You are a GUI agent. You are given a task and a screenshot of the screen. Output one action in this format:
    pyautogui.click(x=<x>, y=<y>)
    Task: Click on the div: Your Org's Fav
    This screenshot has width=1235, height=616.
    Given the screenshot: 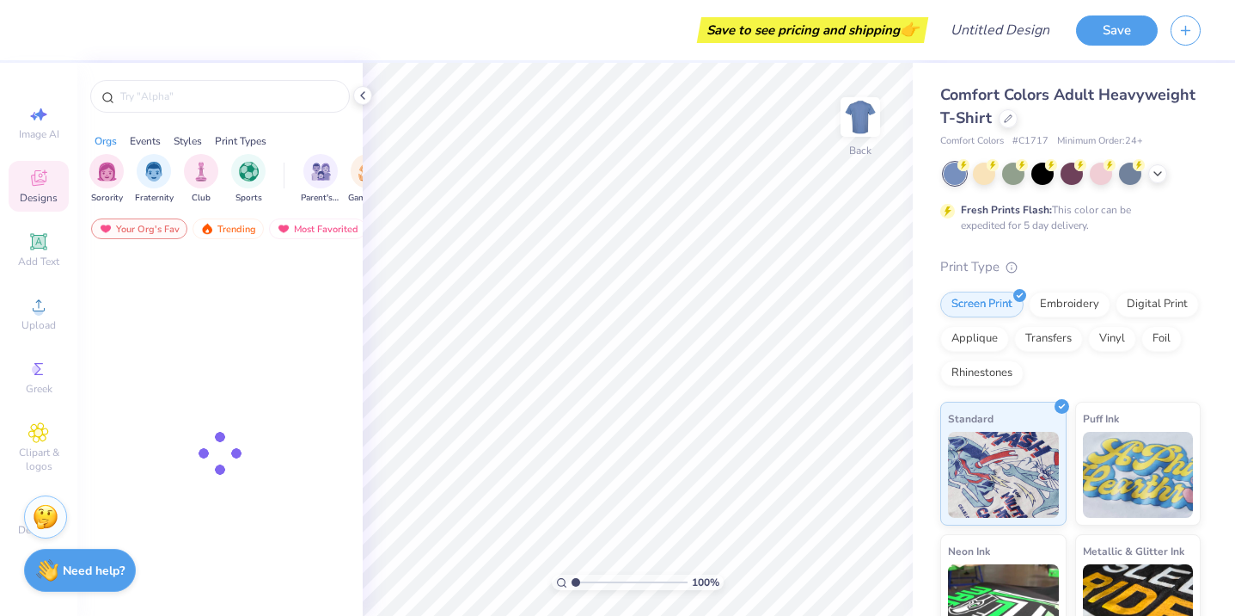 What is the action you would take?
    pyautogui.click(x=139, y=229)
    